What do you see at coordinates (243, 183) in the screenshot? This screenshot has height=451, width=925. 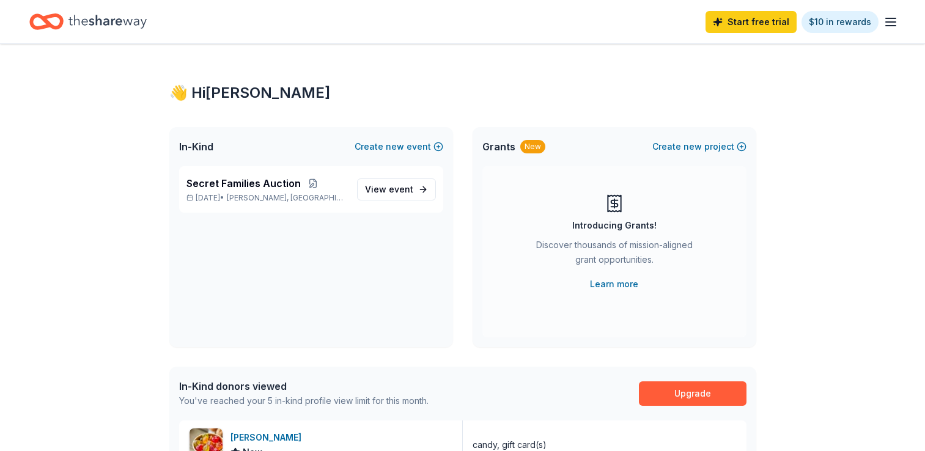 I see `span: Secret Families Auction` at bounding box center [243, 183].